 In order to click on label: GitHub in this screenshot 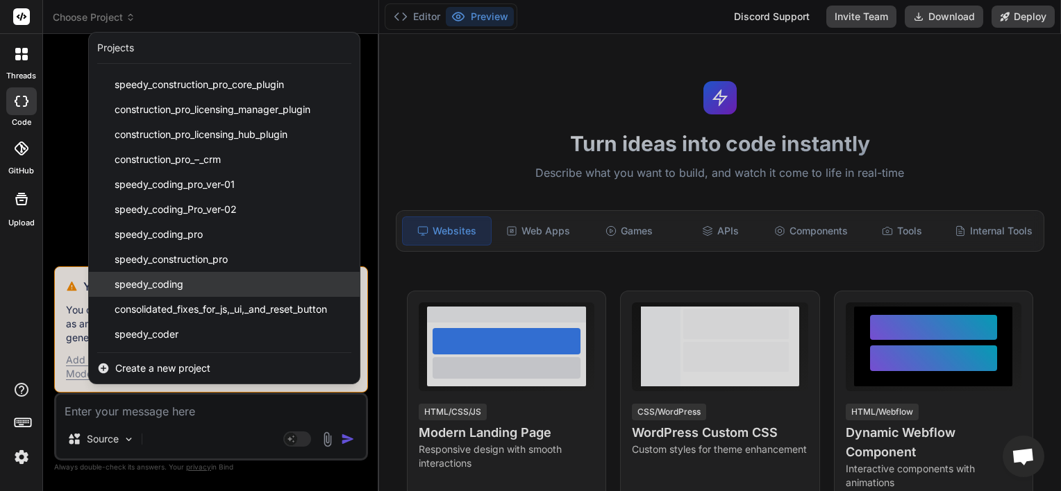, I will do `click(21, 171)`.